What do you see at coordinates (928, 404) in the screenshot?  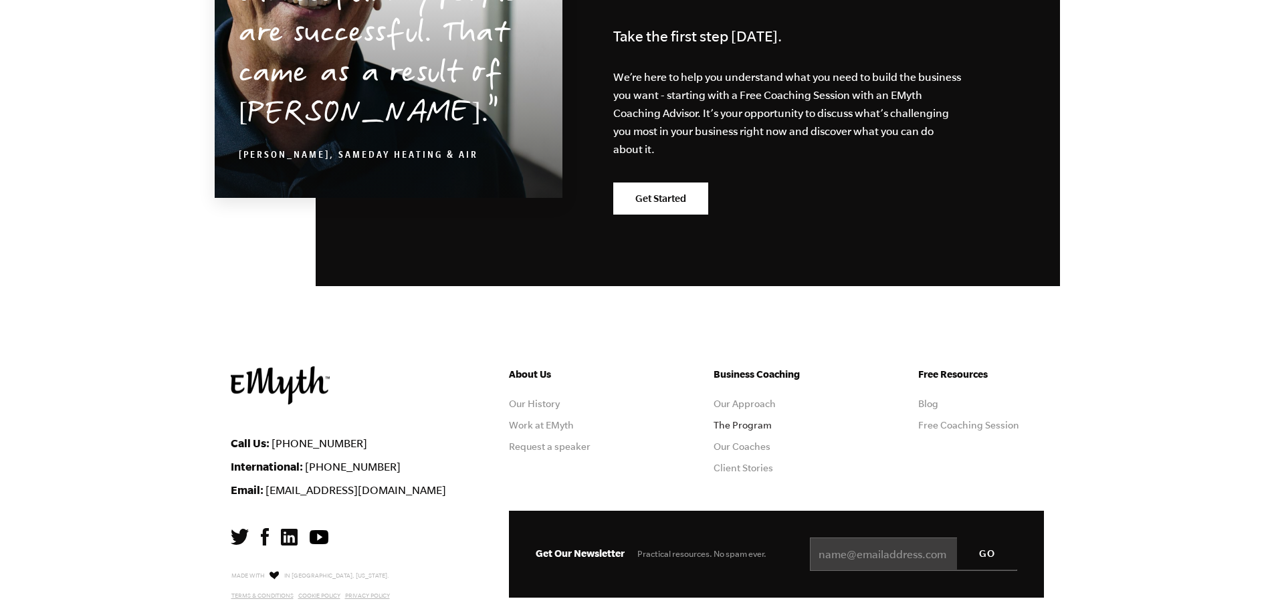 I see `a: Blog` at bounding box center [928, 404].